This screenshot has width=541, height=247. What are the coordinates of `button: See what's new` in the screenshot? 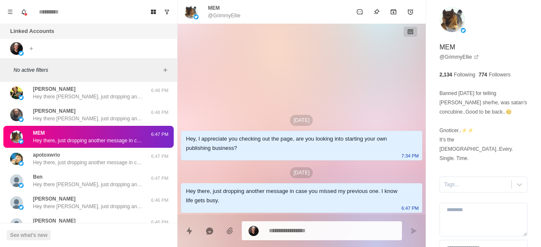 It's located at (29, 235).